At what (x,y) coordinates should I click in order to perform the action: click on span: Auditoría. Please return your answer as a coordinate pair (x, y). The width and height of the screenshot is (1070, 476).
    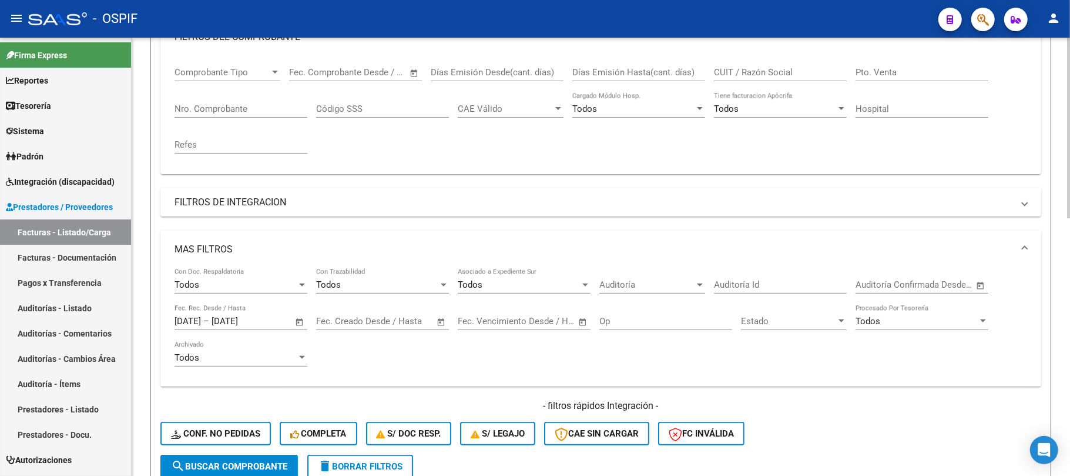
    Looking at the image, I should click on (647, 285).